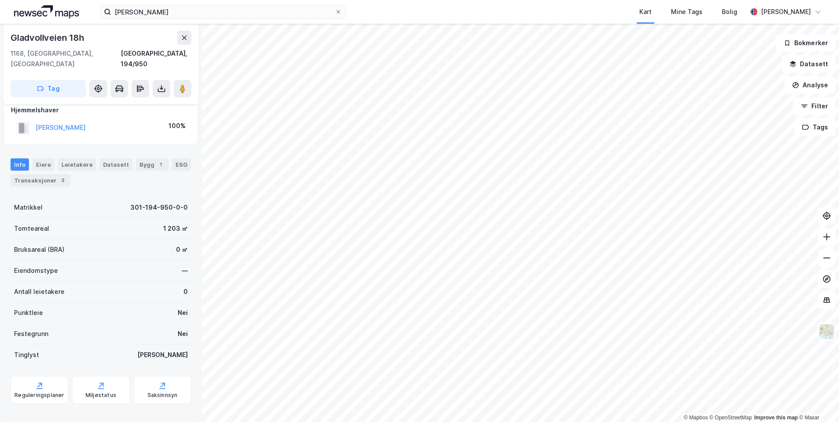 This screenshot has width=839, height=422. I want to click on button: Tags, so click(814, 127).